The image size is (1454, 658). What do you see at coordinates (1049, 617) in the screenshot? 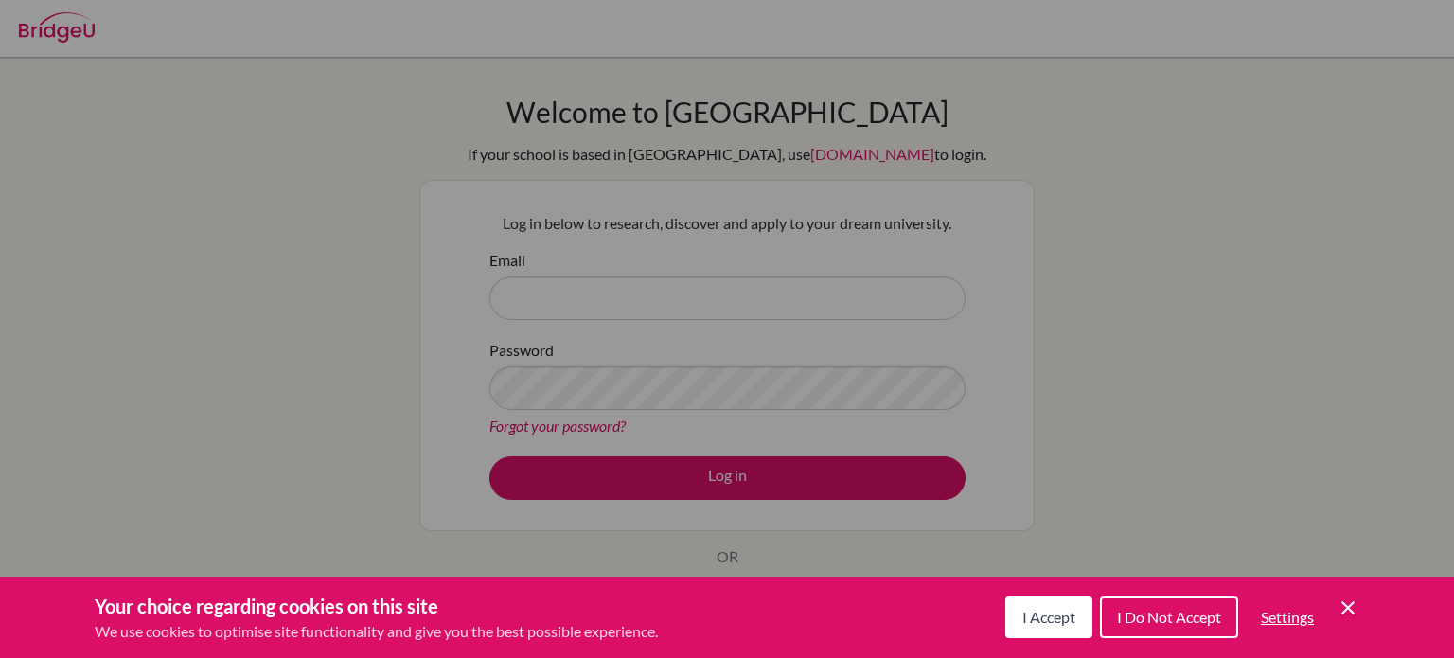
I see `button: I Accept` at bounding box center [1049, 617].